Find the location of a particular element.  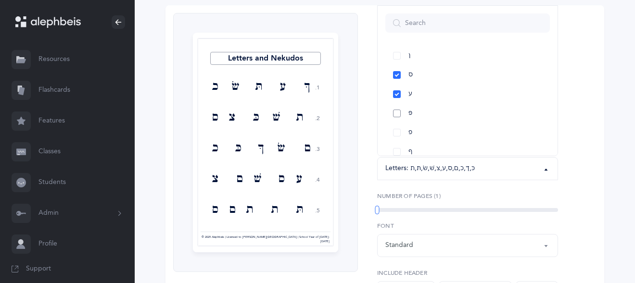

span: נ is located at coordinates (410, 37).